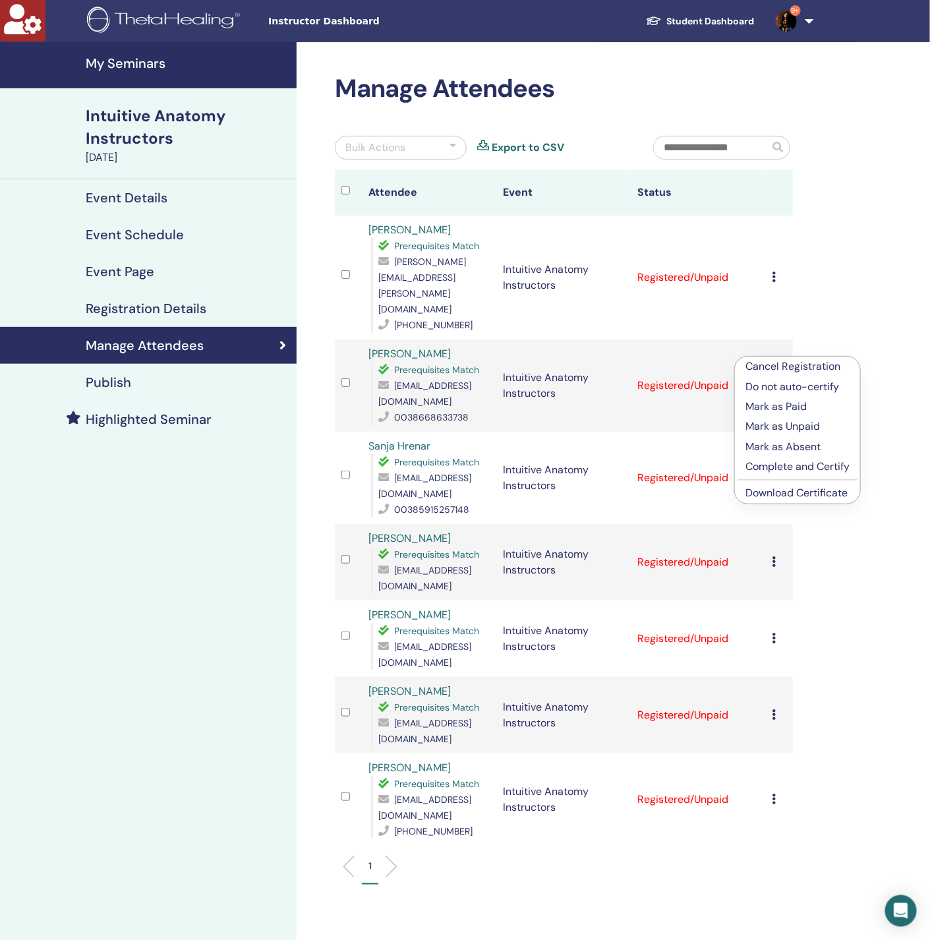  Describe the element at coordinates (795, 11) in the screenshot. I see `span: 9+` at that location.